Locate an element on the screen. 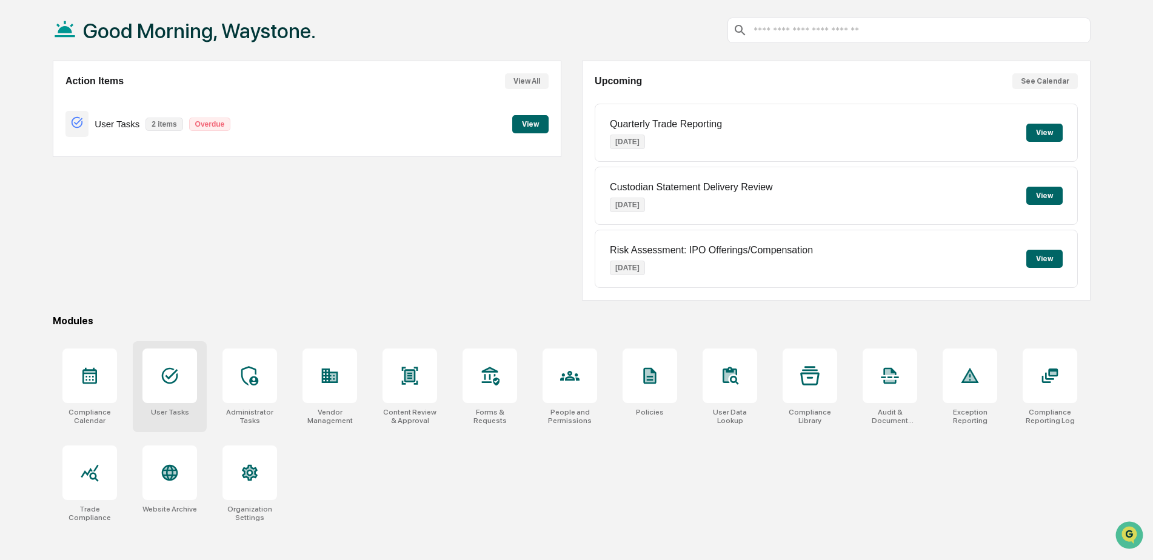 This screenshot has height=560, width=1153. a: See Calendar is located at coordinates (1045, 81).